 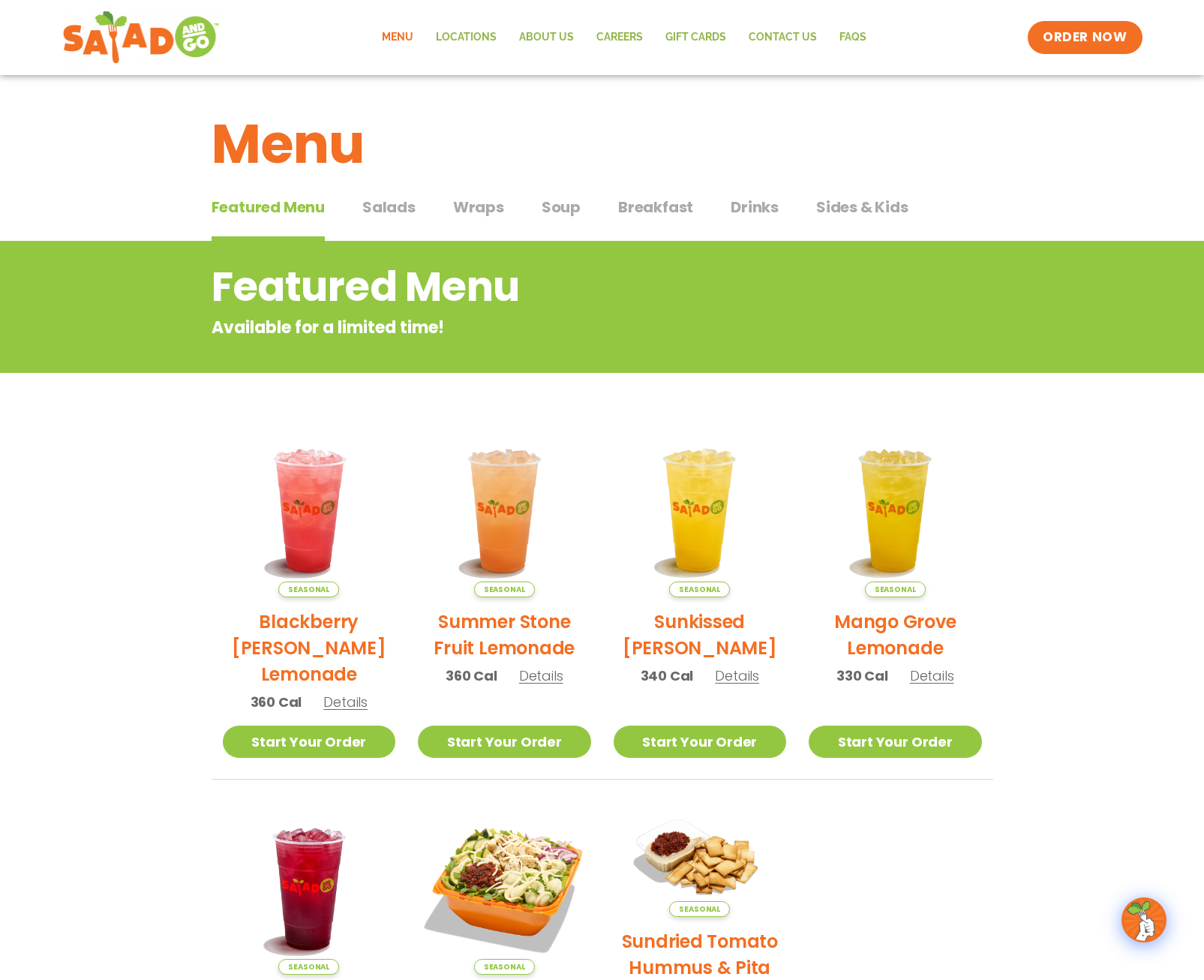 I want to click on h1: Menu, so click(x=602, y=144).